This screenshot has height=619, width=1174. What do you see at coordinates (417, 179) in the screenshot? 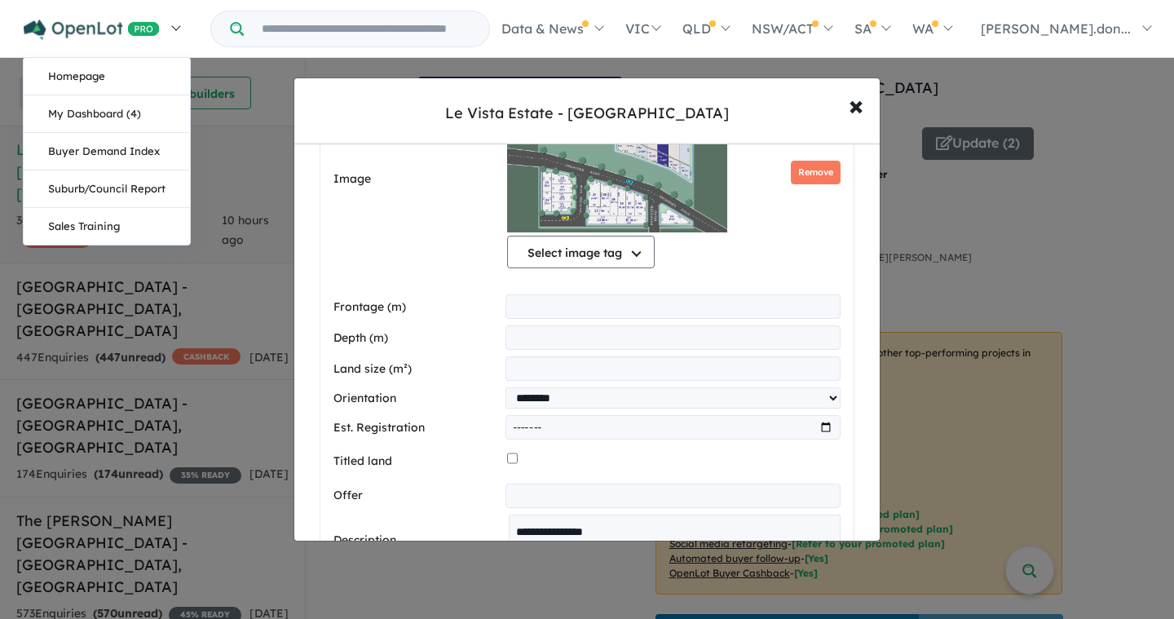
I see `label: Image` at bounding box center [417, 179].